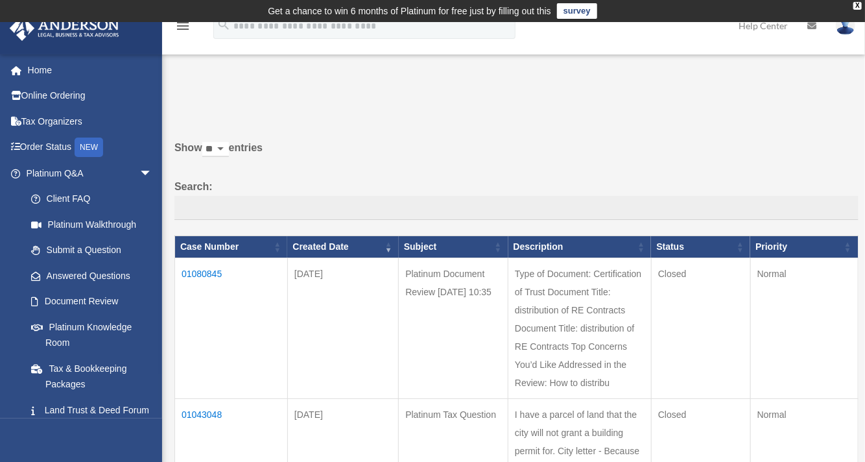  I want to click on a: Submit a Question, so click(91, 250).